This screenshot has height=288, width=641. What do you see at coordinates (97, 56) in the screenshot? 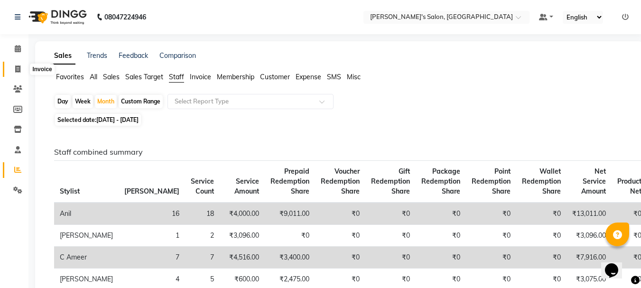
I see `a: Trends` at bounding box center [97, 56].